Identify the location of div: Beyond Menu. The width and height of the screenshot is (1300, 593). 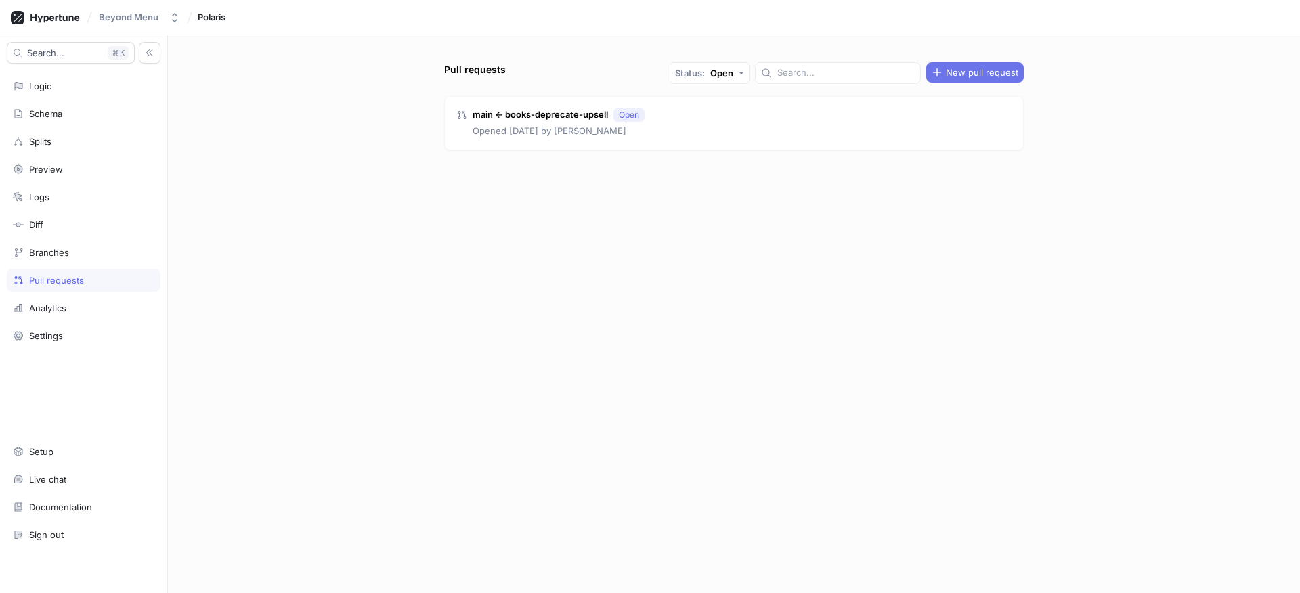
(129, 17).